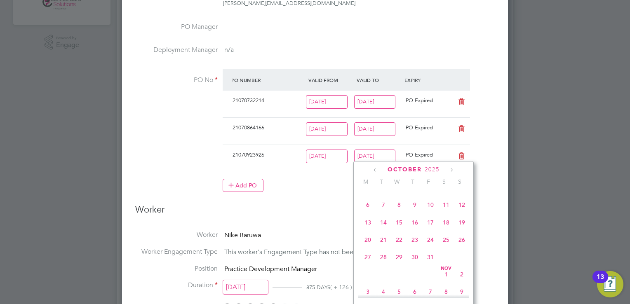 The width and height of the screenshot is (630, 304). What do you see at coordinates (446, 240) in the screenshot?
I see `span: 25` at bounding box center [446, 240].